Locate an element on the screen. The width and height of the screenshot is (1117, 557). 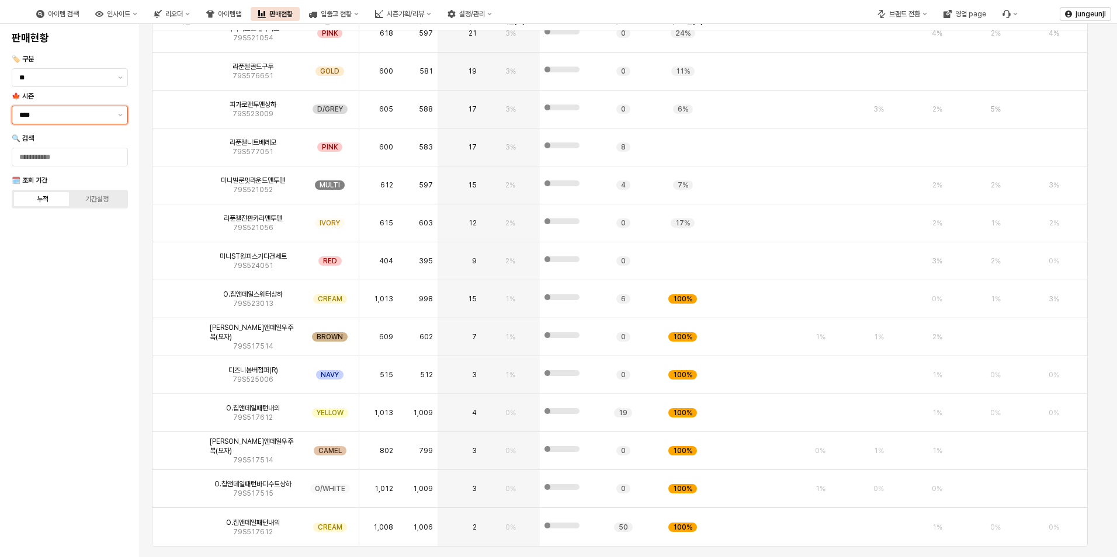
span: 100% is located at coordinates (682, 375).